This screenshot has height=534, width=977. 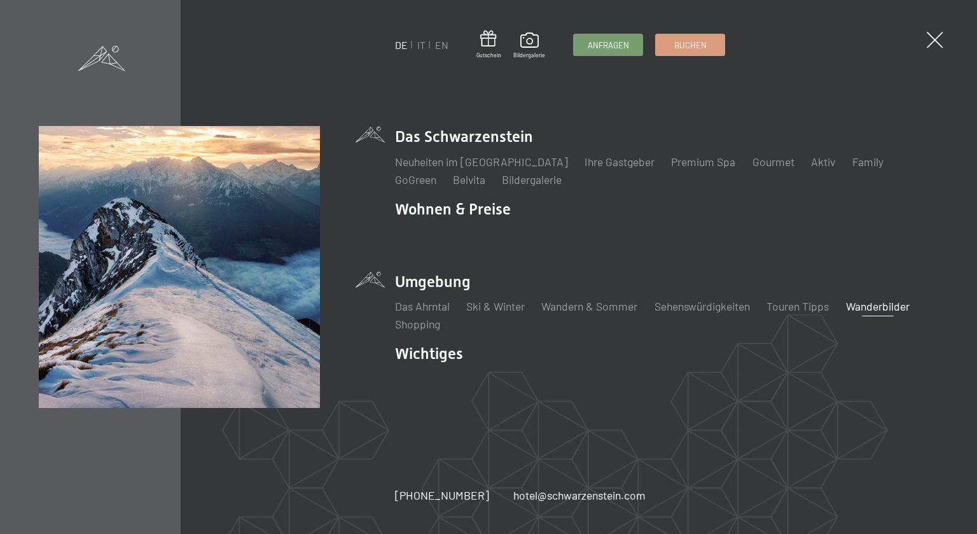 What do you see at coordinates (590, 306) in the screenshot?
I see `a: Wandern & Sommer` at bounding box center [590, 306].